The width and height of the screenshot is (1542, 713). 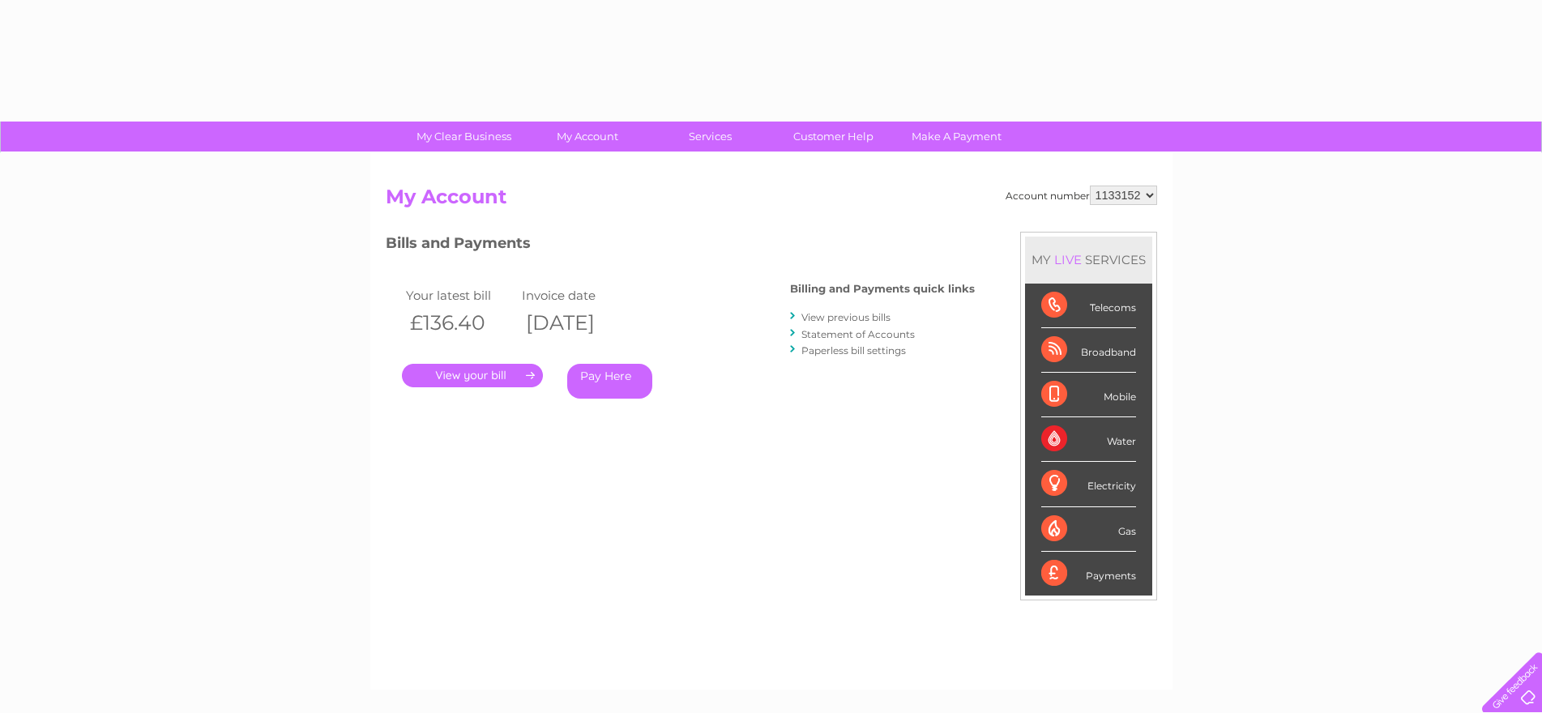 I want to click on a: My Account, so click(x=587, y=136).